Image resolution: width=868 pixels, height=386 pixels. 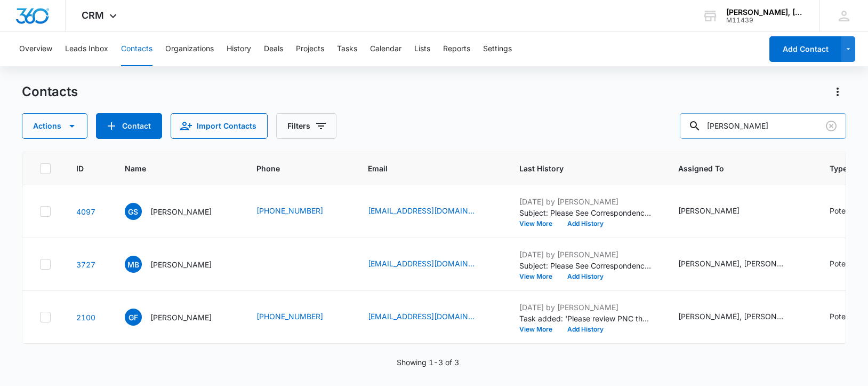 What do you see at coordinates (178, 211) in the screenshot?
I see `div: Name - Gabe Skyles - Select to Edit Field` at bounding box center [178, 211].